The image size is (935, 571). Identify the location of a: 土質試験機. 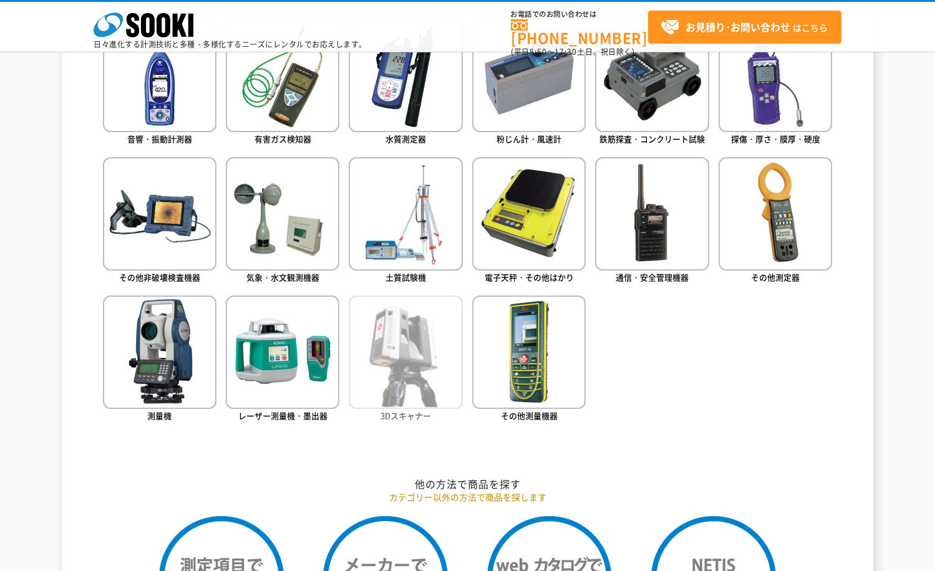
(405, 221).